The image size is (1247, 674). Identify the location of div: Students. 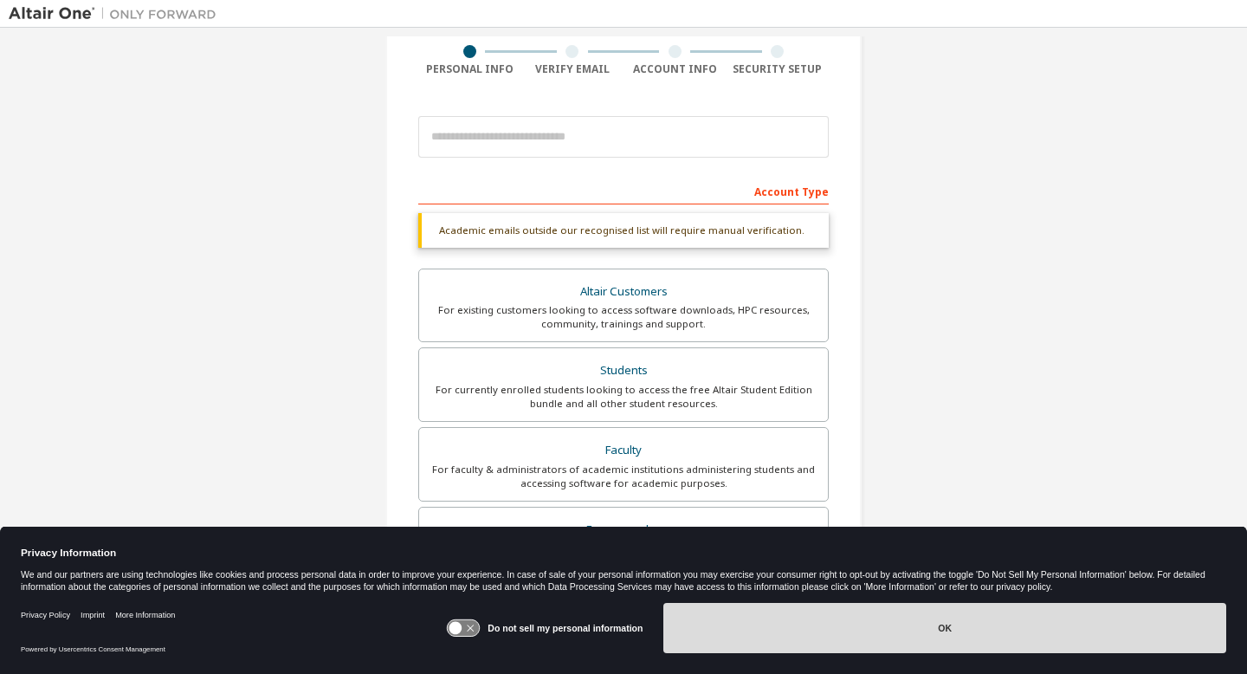
(624, 371).